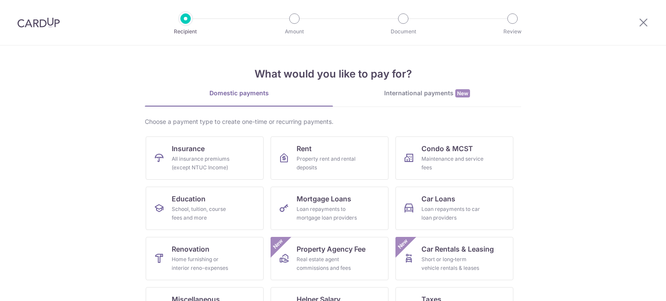 The height and width of the screenshot is (301, 666). I want to click on div: Real estate agent commissions and fees, so click(328, 264).